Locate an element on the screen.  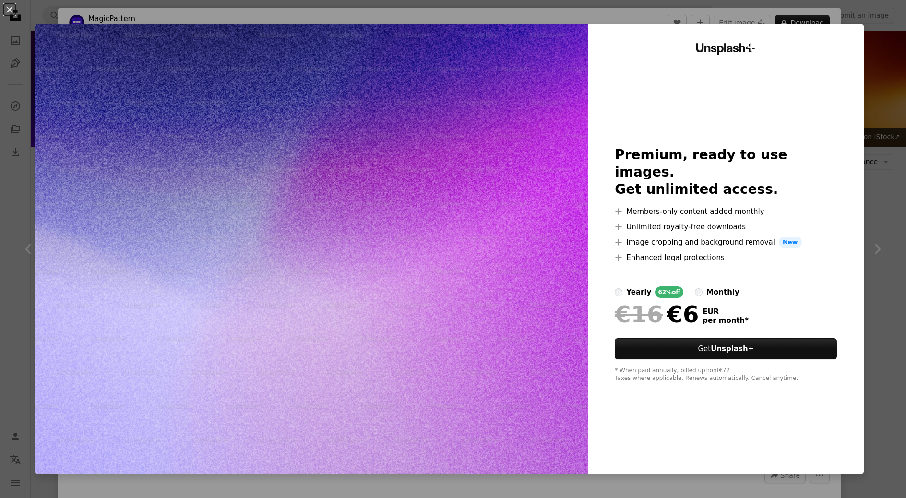
li: Enhanced legal protections is located at coordinates (726, 258).